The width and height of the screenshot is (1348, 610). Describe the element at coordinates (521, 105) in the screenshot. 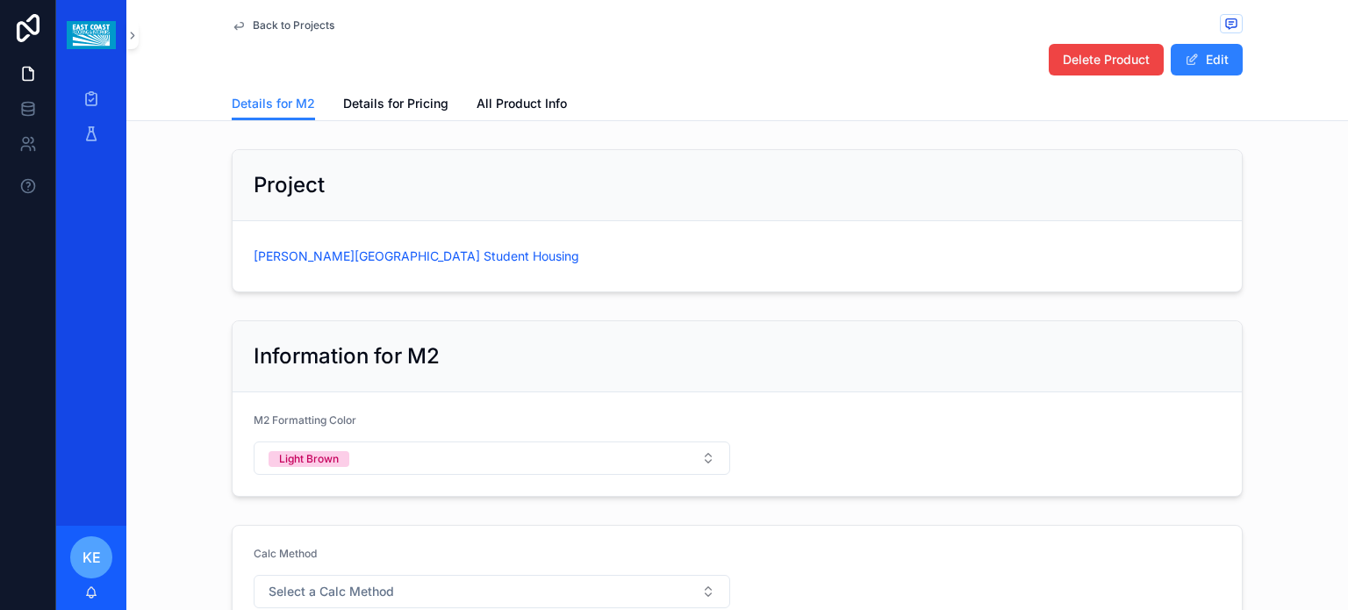

I see `a: All Product Info` at that location.